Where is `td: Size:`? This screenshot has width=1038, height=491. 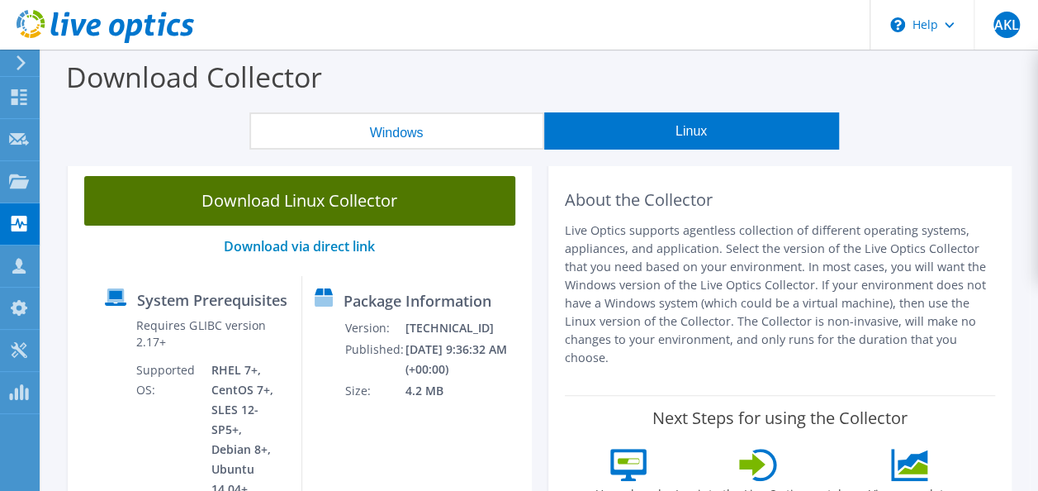
td: Size: is located at coordinates (374, 391).